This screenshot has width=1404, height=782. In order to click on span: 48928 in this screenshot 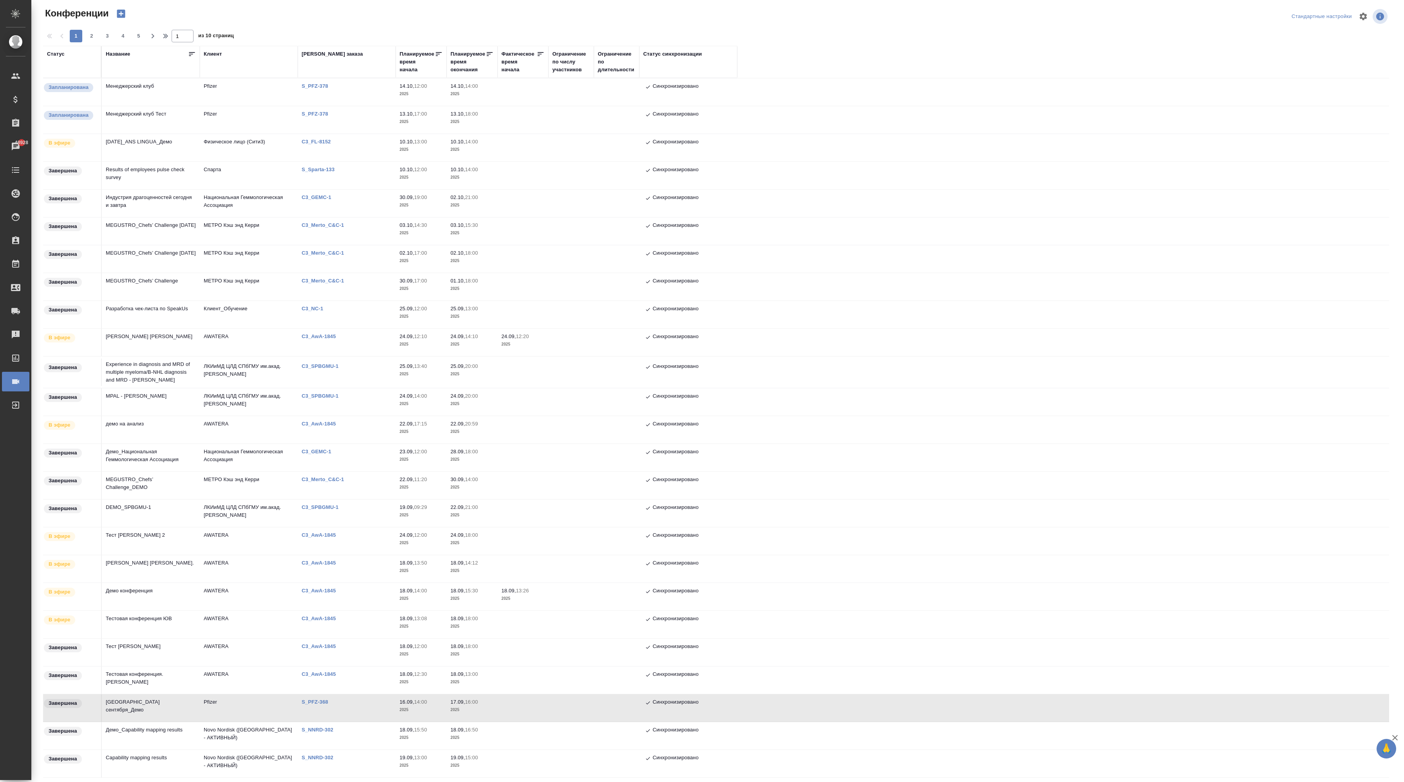, I will do `click(22, 143)`.